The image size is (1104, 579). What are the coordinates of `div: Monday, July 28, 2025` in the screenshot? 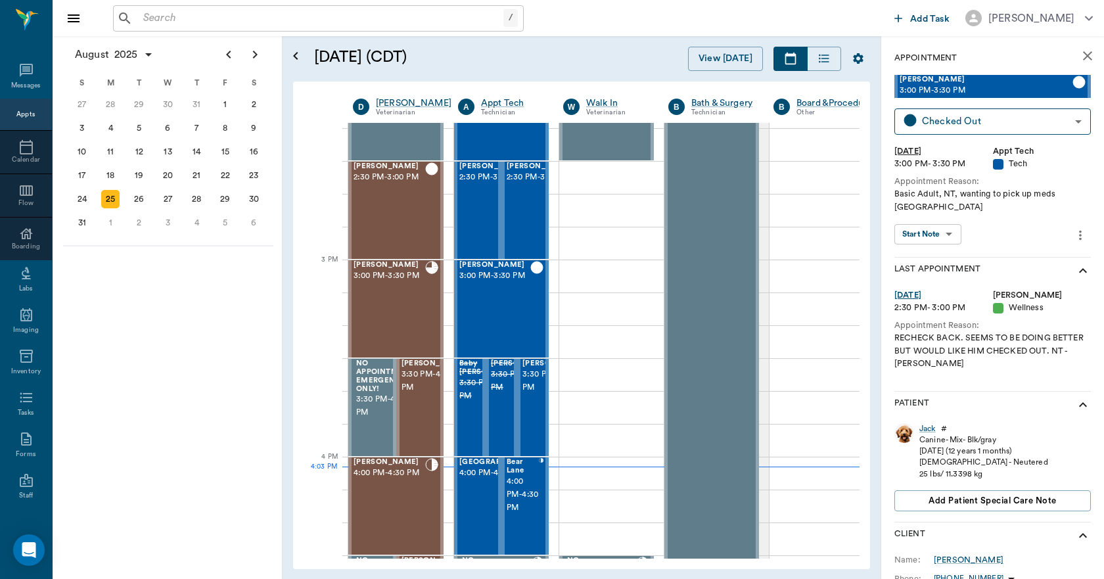 It's located at (110, 104).